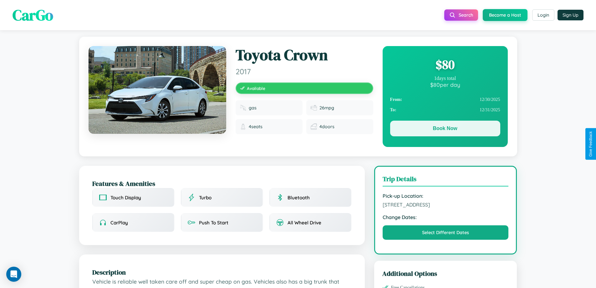 The width and height of the screenshot is (596, 288). What do you see at coordinates (591, 144) in the screenshot?
I see `div: Give Feedback` at bounding box center [591, 144].